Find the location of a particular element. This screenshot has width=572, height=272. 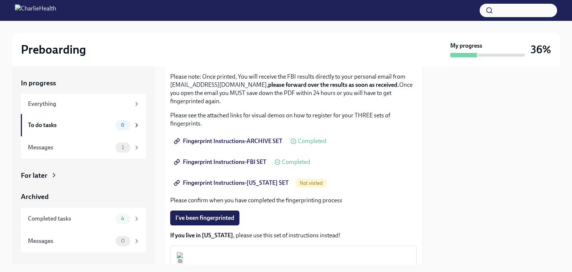

p: Please see the attached links for visual demos on how to register for your THREE sets of fingerpr... is located at coordinates (293, 119).